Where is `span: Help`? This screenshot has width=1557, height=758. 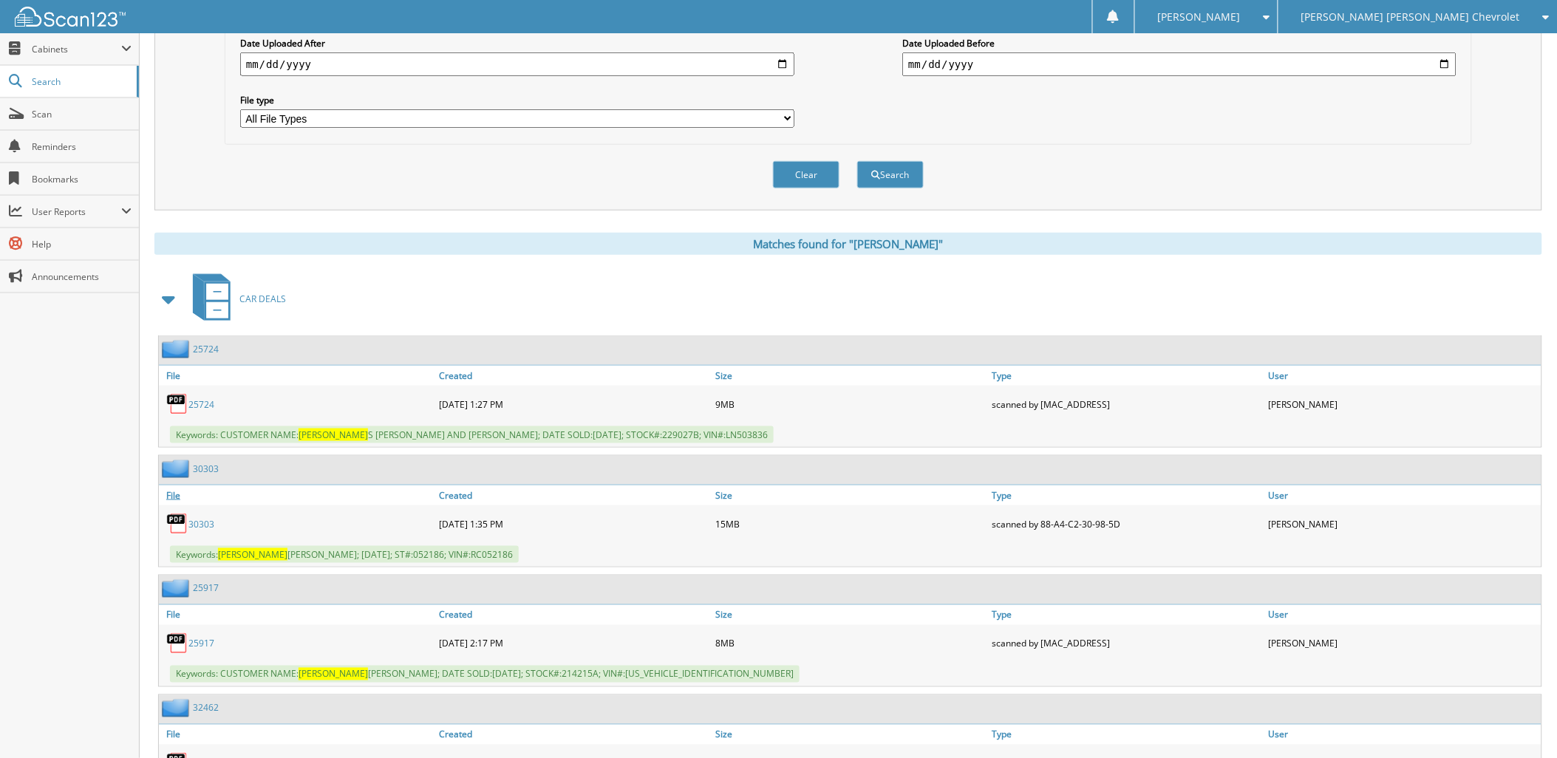 span: Help is located at coordinates (81, 244).